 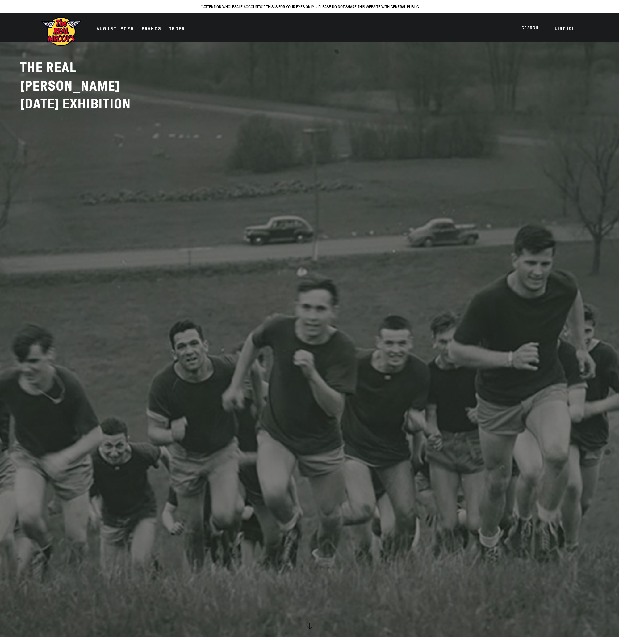 What do you see at coordinates (564, 29) in the screenshot?
I see `a: List (0)` at bounding box center [564, 29].